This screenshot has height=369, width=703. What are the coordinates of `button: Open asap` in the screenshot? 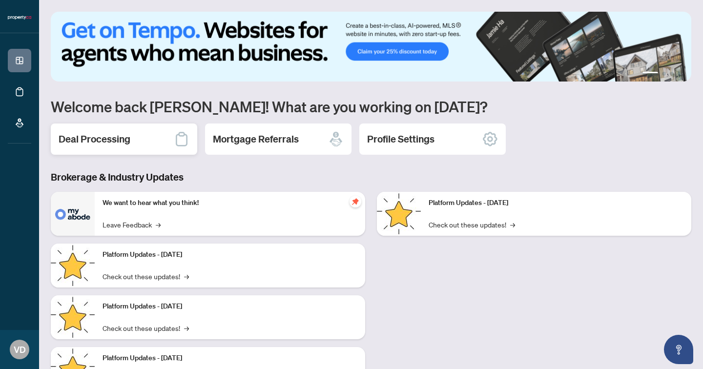 It's located at (678, 350).